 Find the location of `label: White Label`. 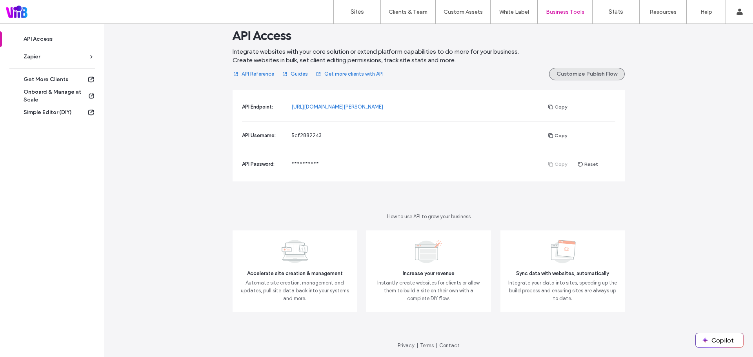

label: White Label is located at coordinates (514, 12).